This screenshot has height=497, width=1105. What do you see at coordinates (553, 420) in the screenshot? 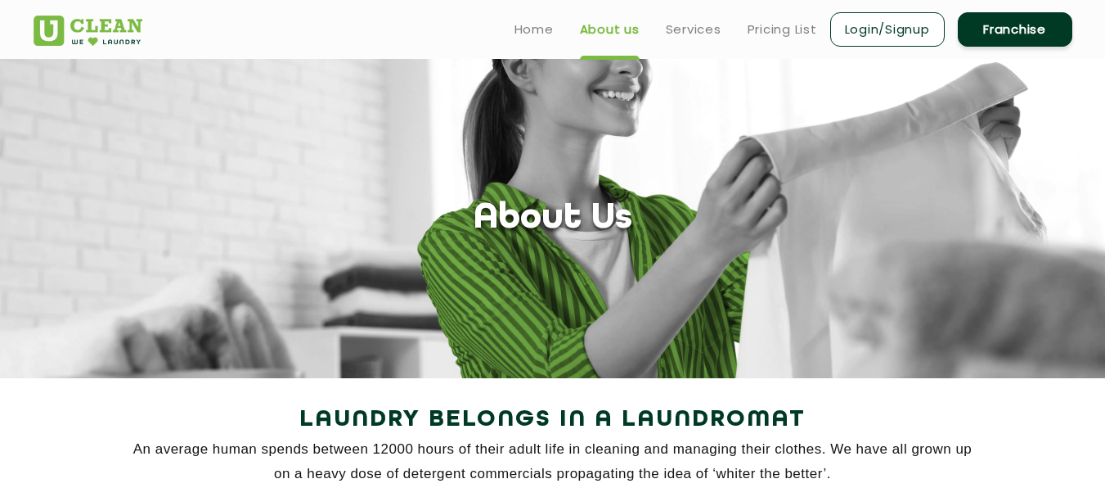
I see `h2: Laundry Belongs in a Laundromat` at bounding box center [553, 420].